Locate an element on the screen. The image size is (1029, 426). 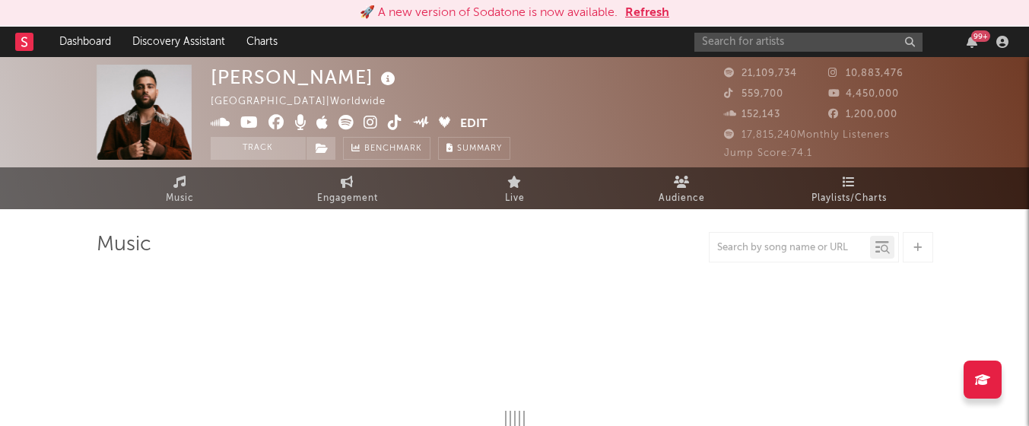
span: 1,200,000 is located at coordinates (862, 114).